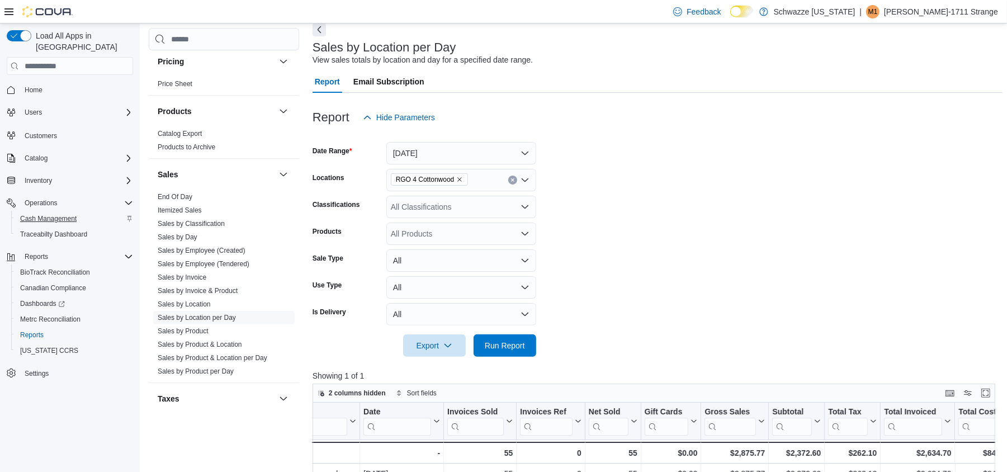  What do you see at coordinates (182, 277) in the screenshot?
I see `span: Sales by Invoice` at bounding box center [182, 277].